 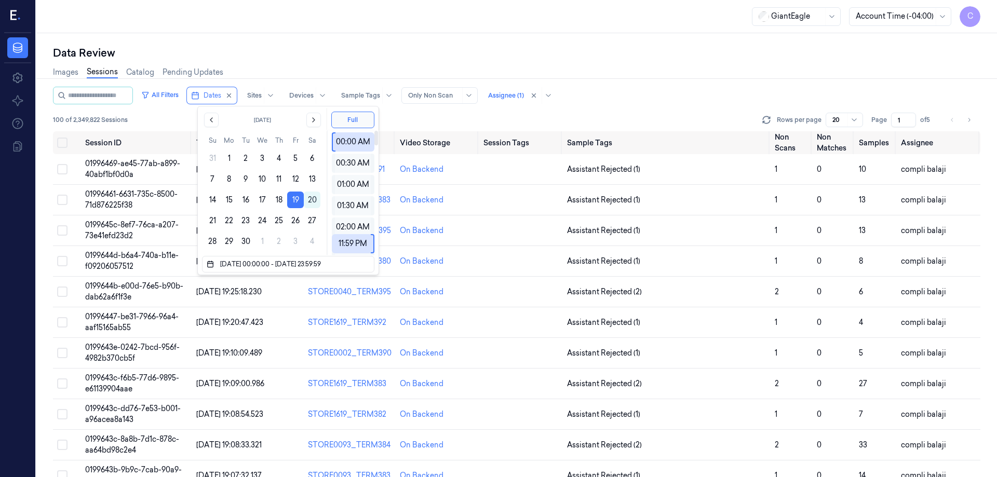 I want to click on button: Sunday, September 14th, 2025, so click(x=212, y=200).